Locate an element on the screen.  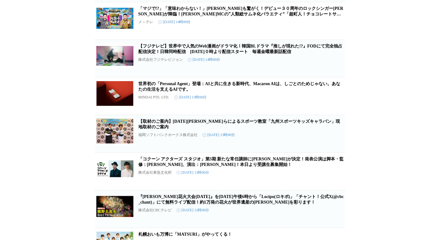
img: 【取材のご案内】8/17（日）和田毅さんらによるスポーツ教室「九州スポーツキッズキャラバン」現地取材のご案内 is located at coordinates (115, 131).